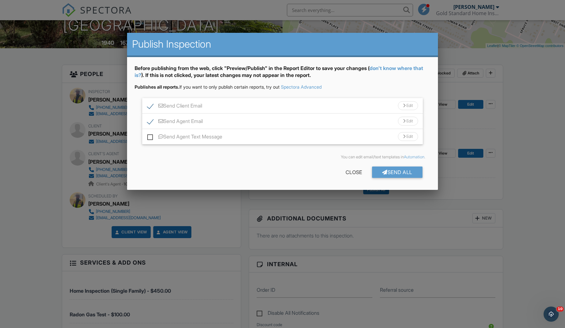 Image resolution: width=565 pixels, height=328 pixels. What do you see at coordinates (207, 87) in the screenshot?
I see `span: If you want to only publish certain reports, try out` at bounding box center [207, 87].